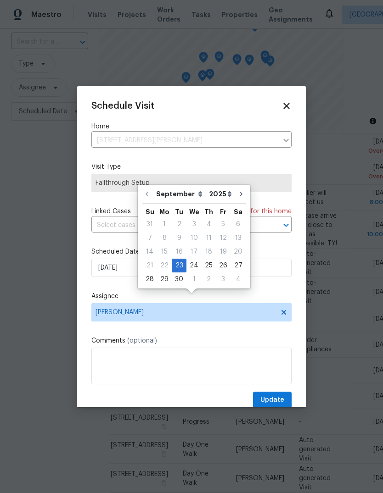  What do you see at coordinates (223, 238) in the screenshot?
I see `div: 12` at bounding box center [223, 238].